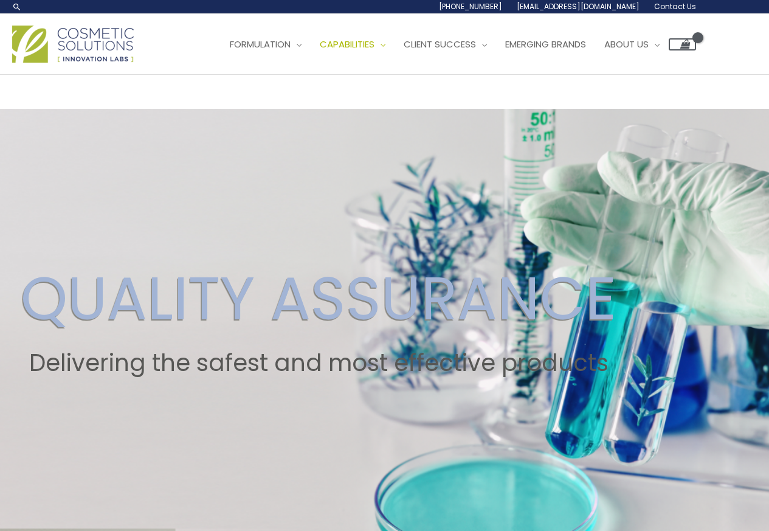 The width and height of the screenshot is (769, 531). What do you see at coordinates (453, 44) in the screenshot?
I see `nav: Site Navigation` at bounding box center [453, 44].